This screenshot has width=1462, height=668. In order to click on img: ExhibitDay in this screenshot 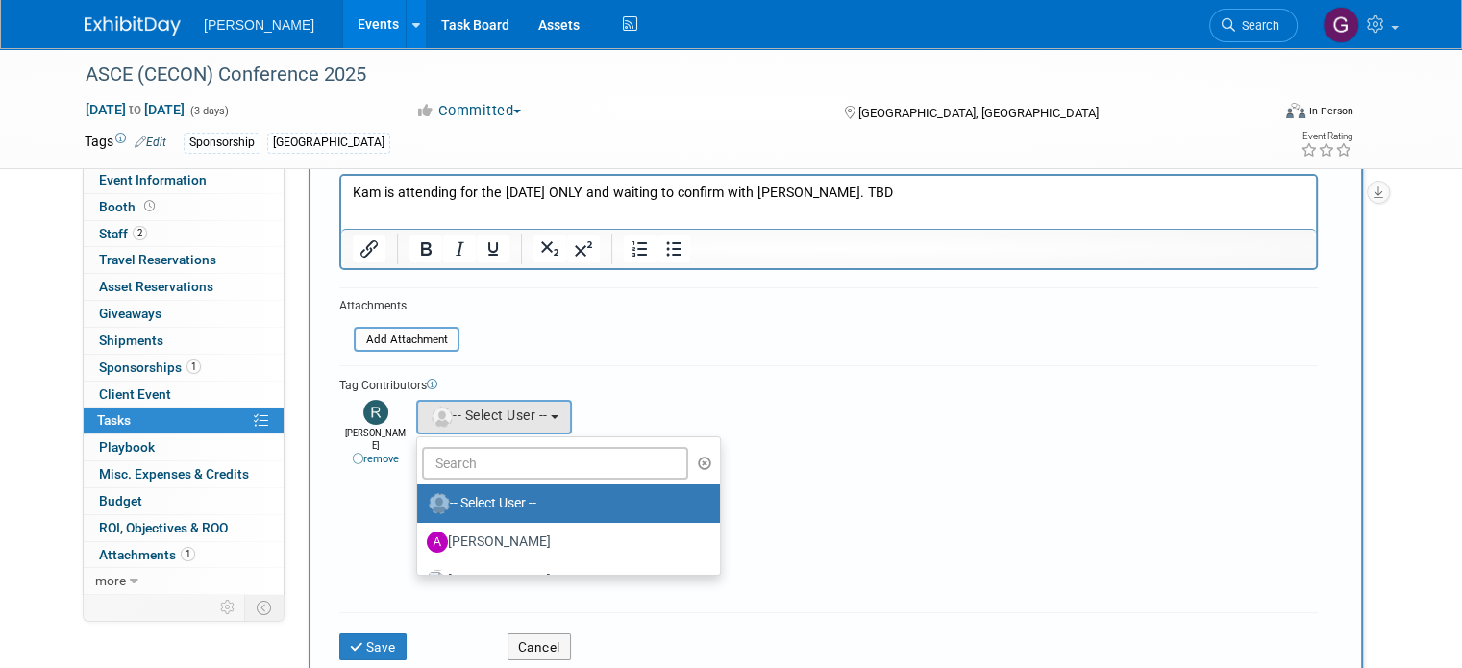, I will do `click(133, 26)`.